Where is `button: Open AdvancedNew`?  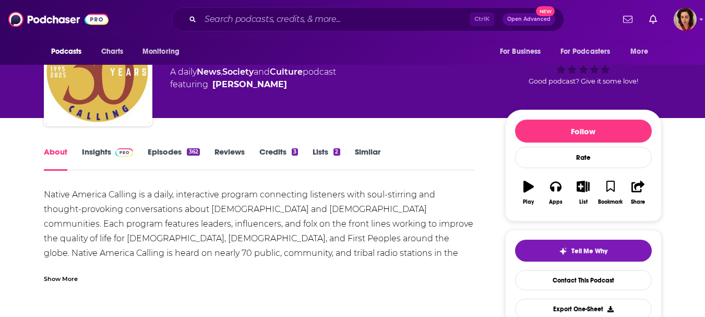 button: Open AdvancedNew is located at coordinates (528, 19).